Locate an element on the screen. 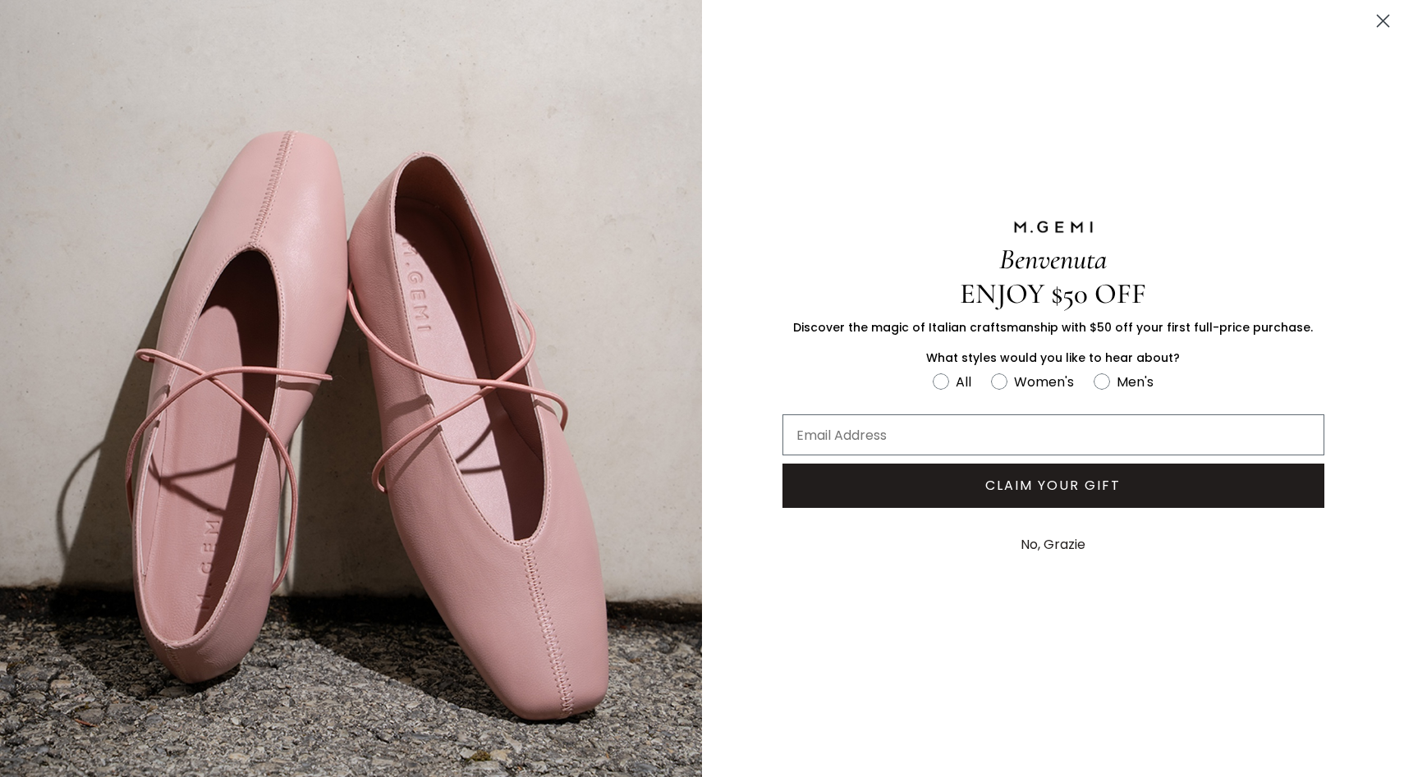 This screenshot has height=777, width=1404. span: ENJOY $50 OFF is located at coordinates (1053, 294).